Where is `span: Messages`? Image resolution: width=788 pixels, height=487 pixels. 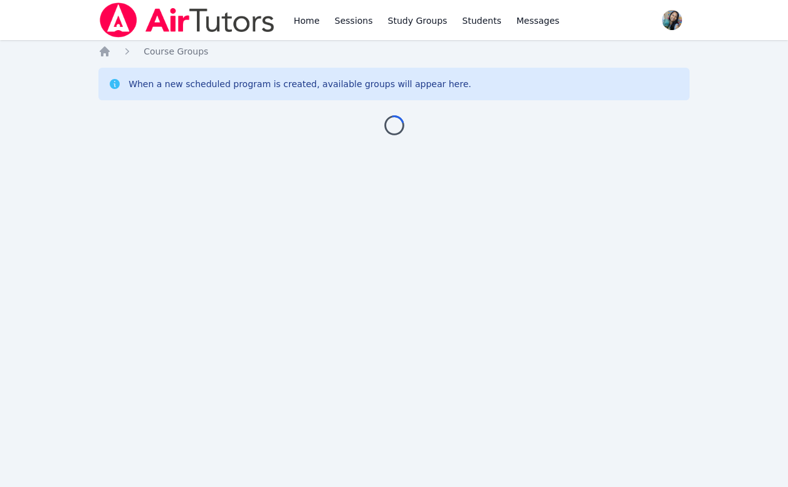 span: Messages is located at coordinates (538, 21).